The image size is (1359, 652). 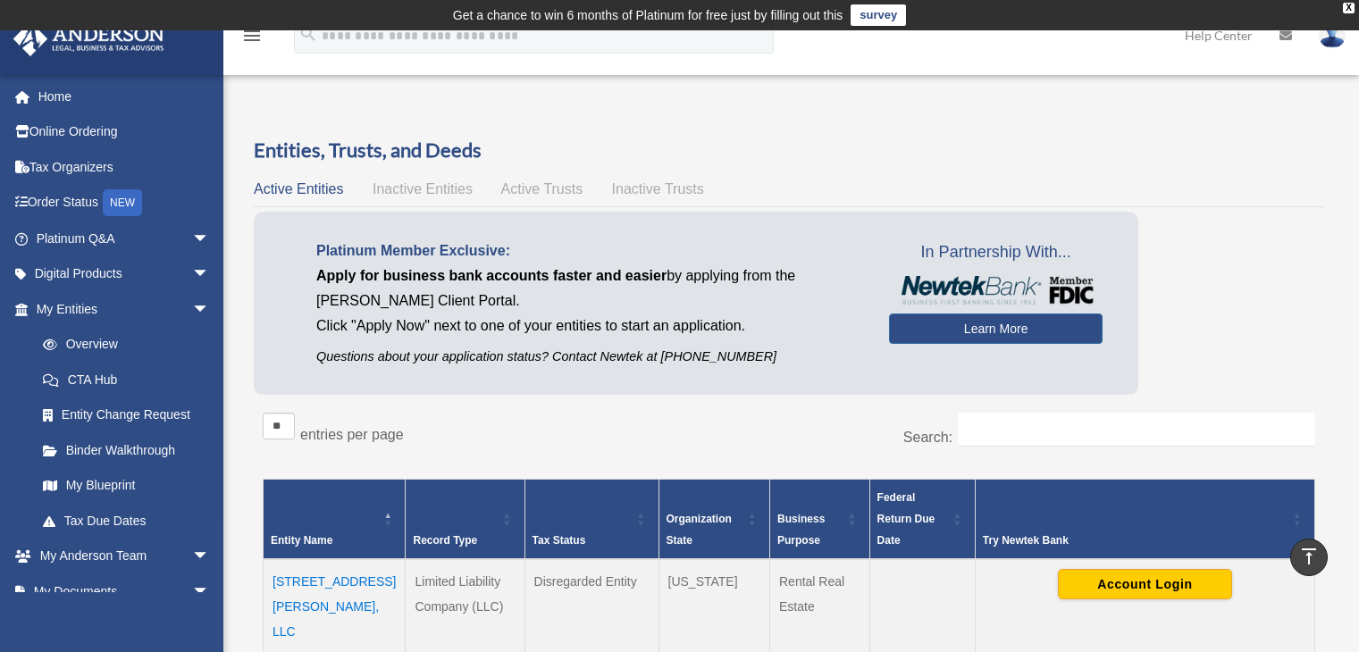 What do you see at coordinates (995, 290) in the screenshot?
I see `img: NewtekBankLogoSM.png` at bounding box center [995, 290].